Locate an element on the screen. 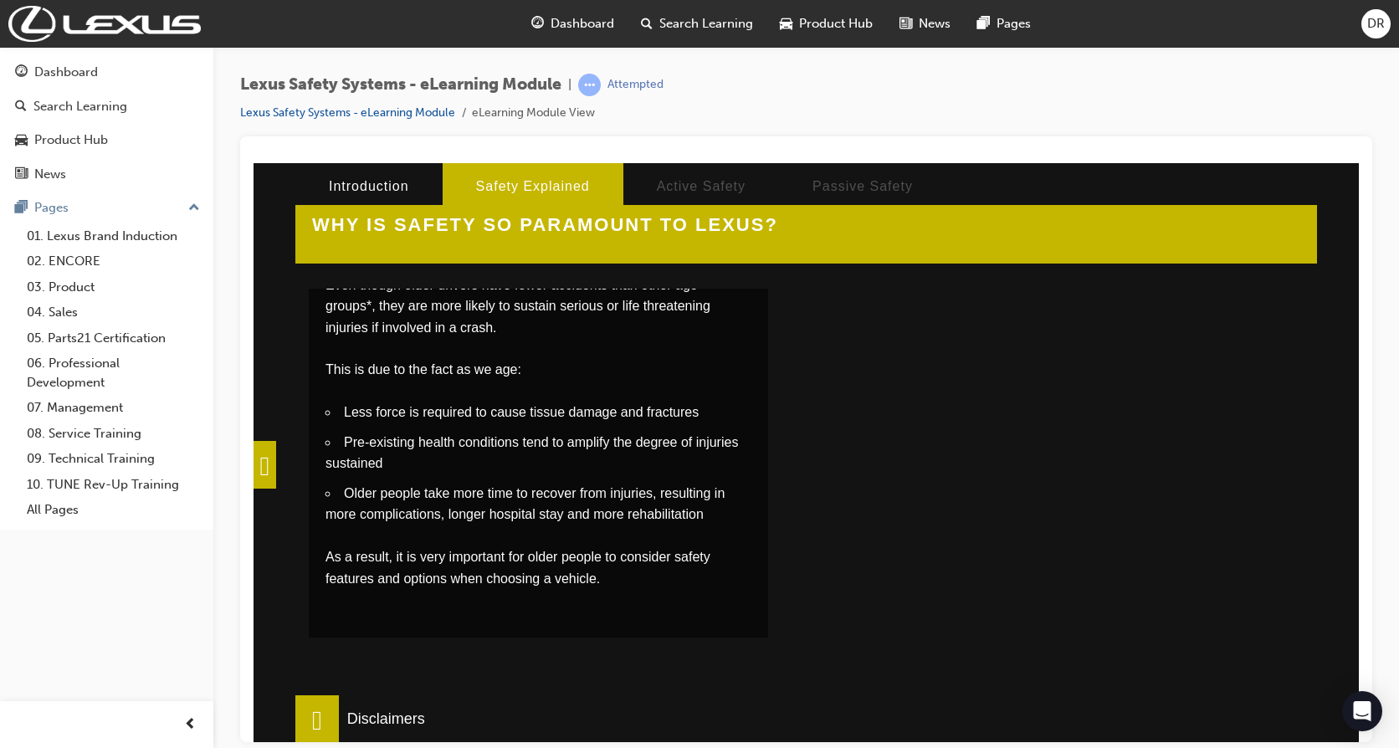 The height and width of the screenshot is (748, 1399). a: 03. Product is located at coordinates (113, 287).